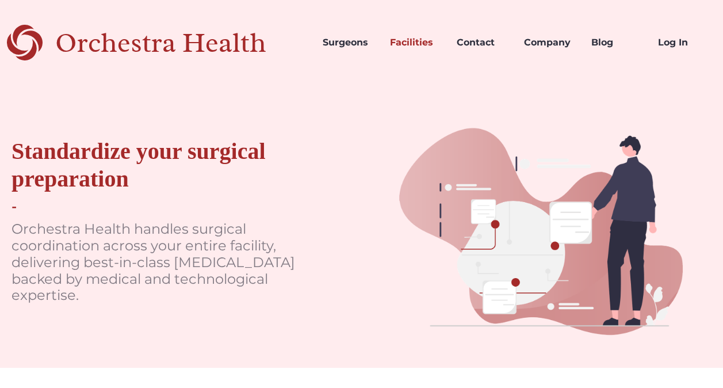 The width and height of the screenshot is (723, 388). Describe the element at coordinates (682, 43) in the screenshot. I see `a: Log In` at that location.